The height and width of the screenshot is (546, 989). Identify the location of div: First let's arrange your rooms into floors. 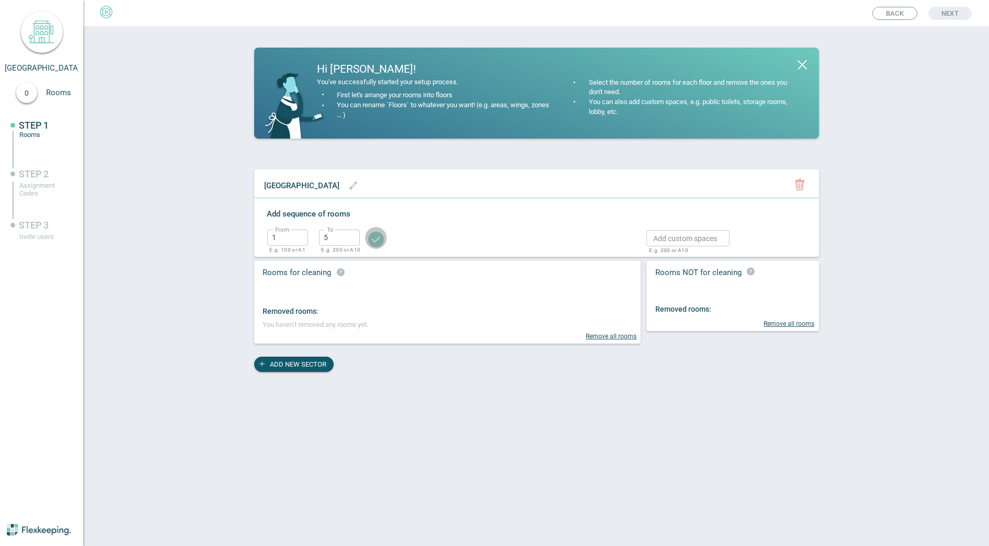
(394, 95).